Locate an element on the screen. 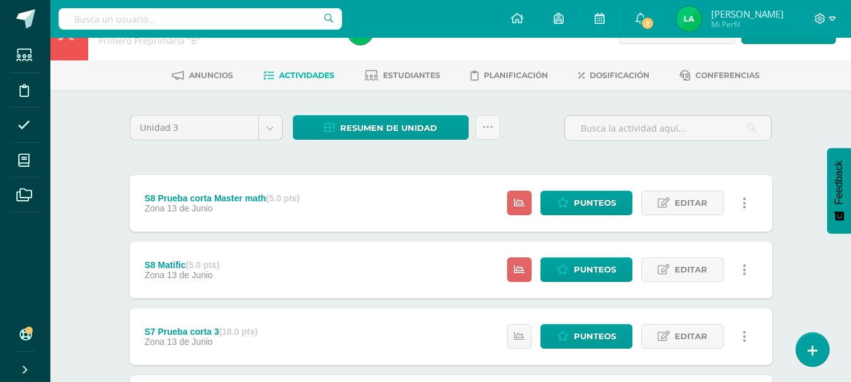 This screenshot has width=851, height=382. input: Busca un usuario... is located at coordinates (200, 19).